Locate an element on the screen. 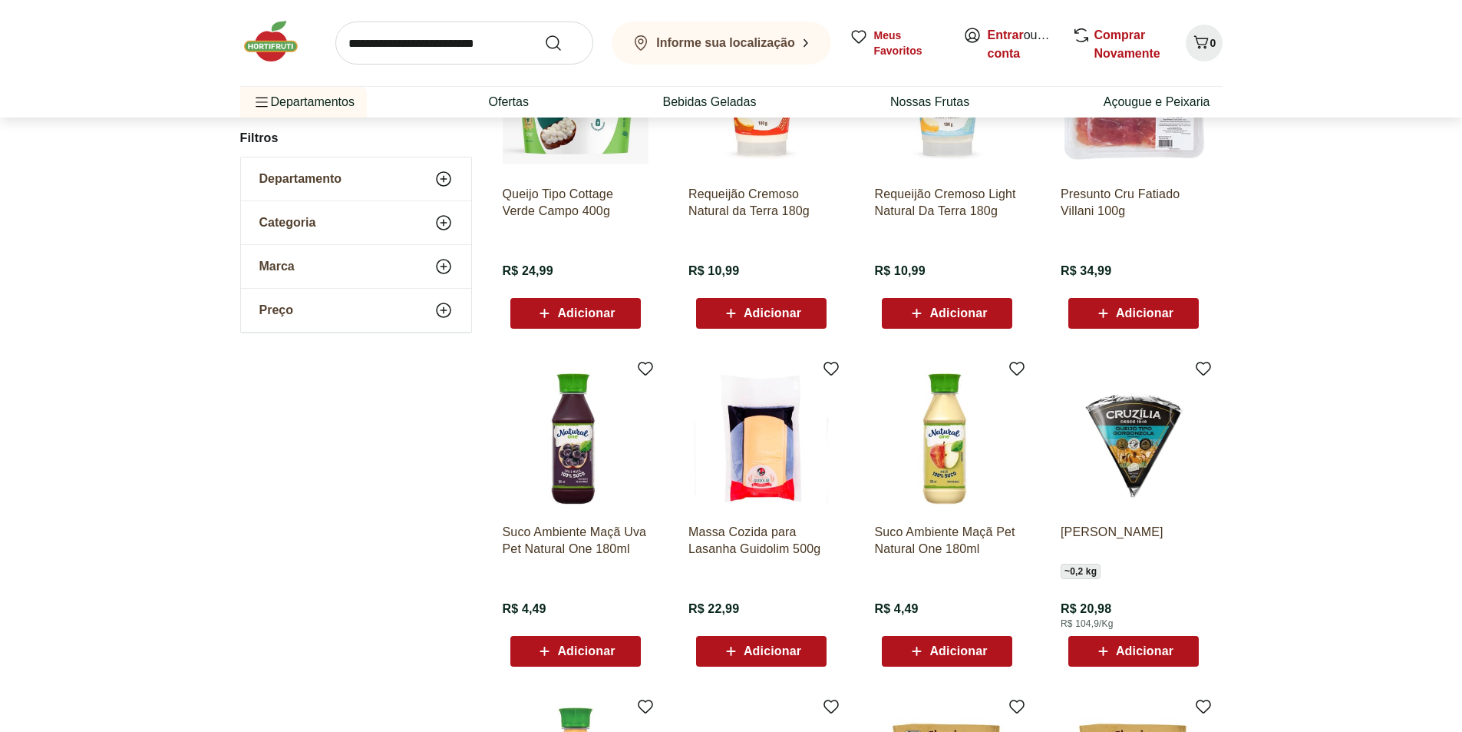 This screenshot has height=732, width=1462. a: Queijo Tipo Cottage Verde Campo 400g is located at coordinates (576, 203).